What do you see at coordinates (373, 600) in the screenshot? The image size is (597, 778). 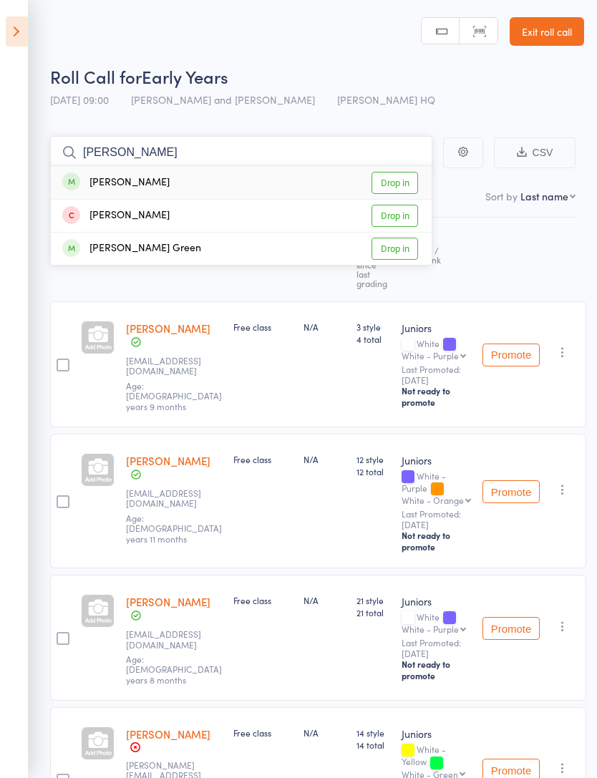 I see `span: 21 style` at bounding box center [373, 600].